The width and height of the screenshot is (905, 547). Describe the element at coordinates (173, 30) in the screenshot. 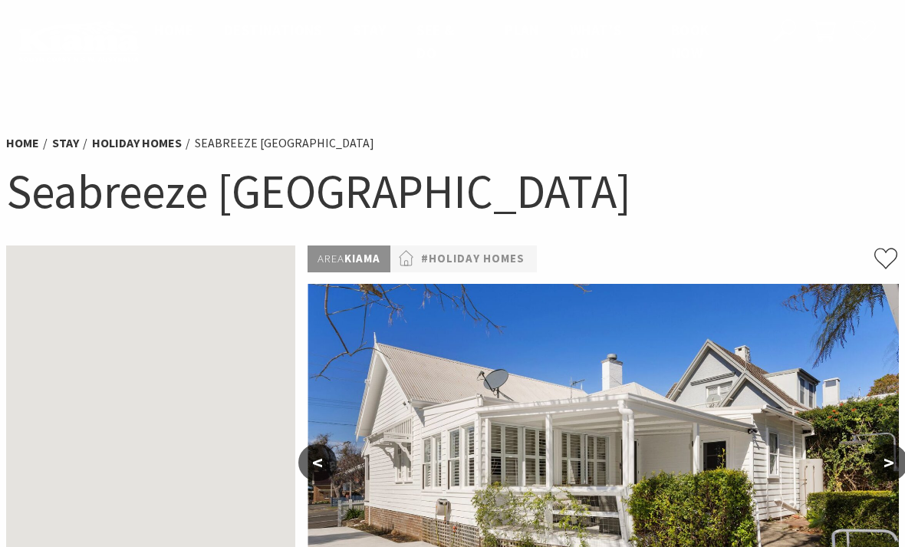

I see `span: Home` at that location.